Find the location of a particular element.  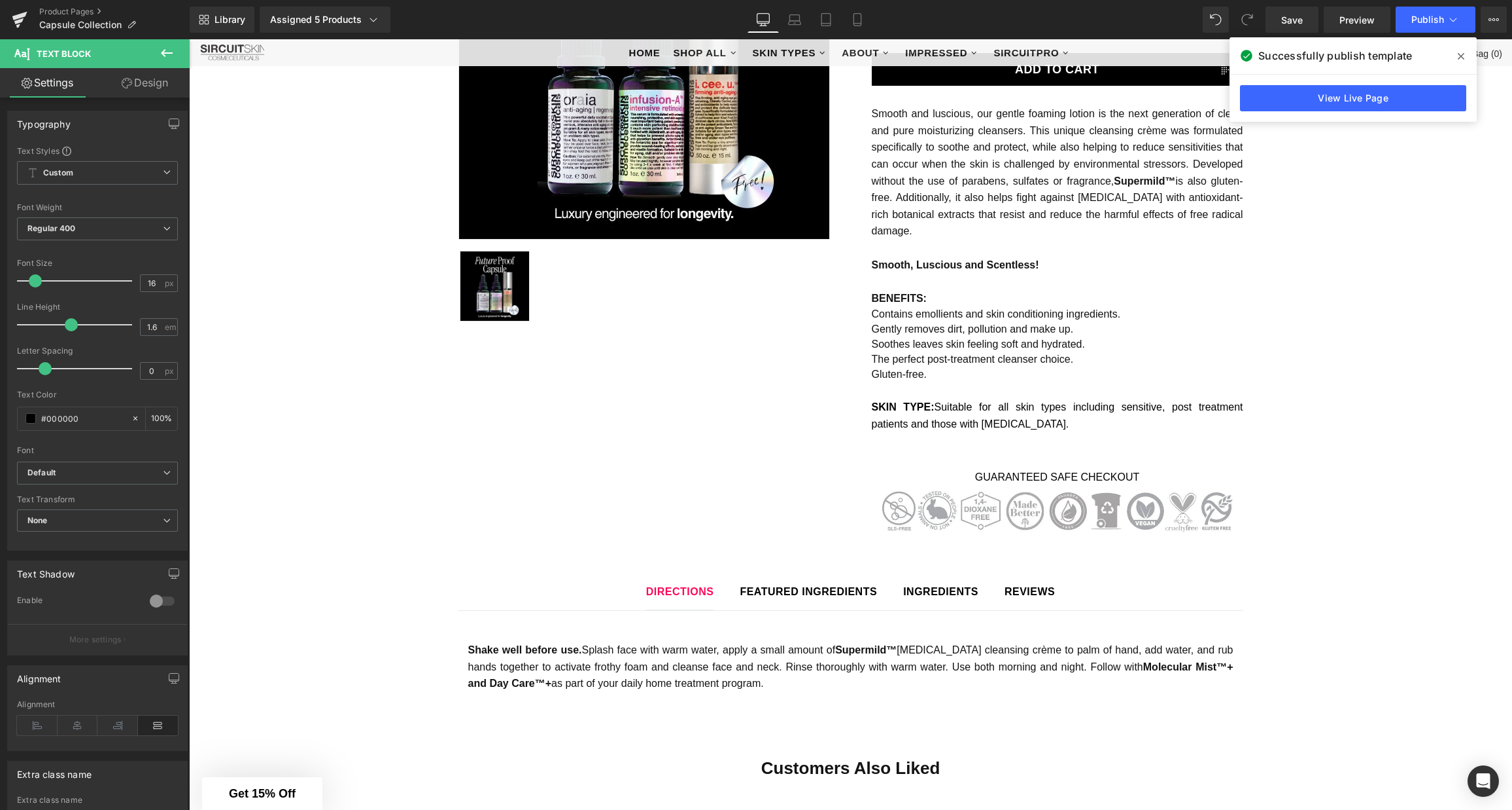

div: v 4.0.25 is located at coordinates (51, 26).